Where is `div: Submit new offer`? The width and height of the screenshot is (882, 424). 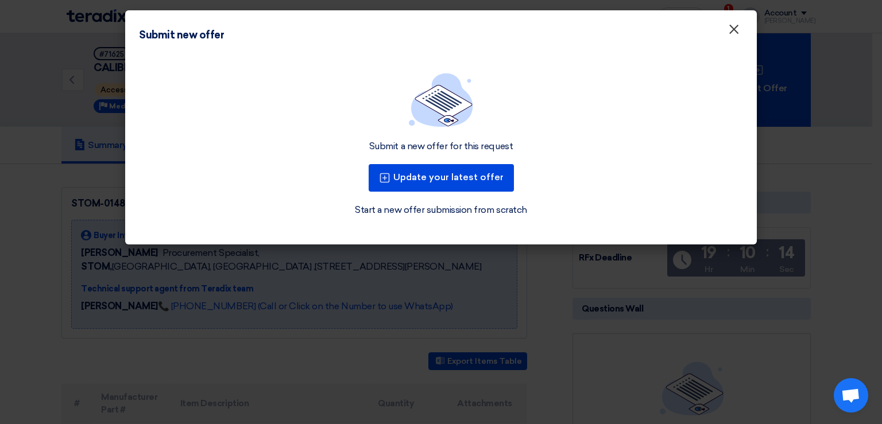
div: Submit new offer is located at coordinates (181, 35).